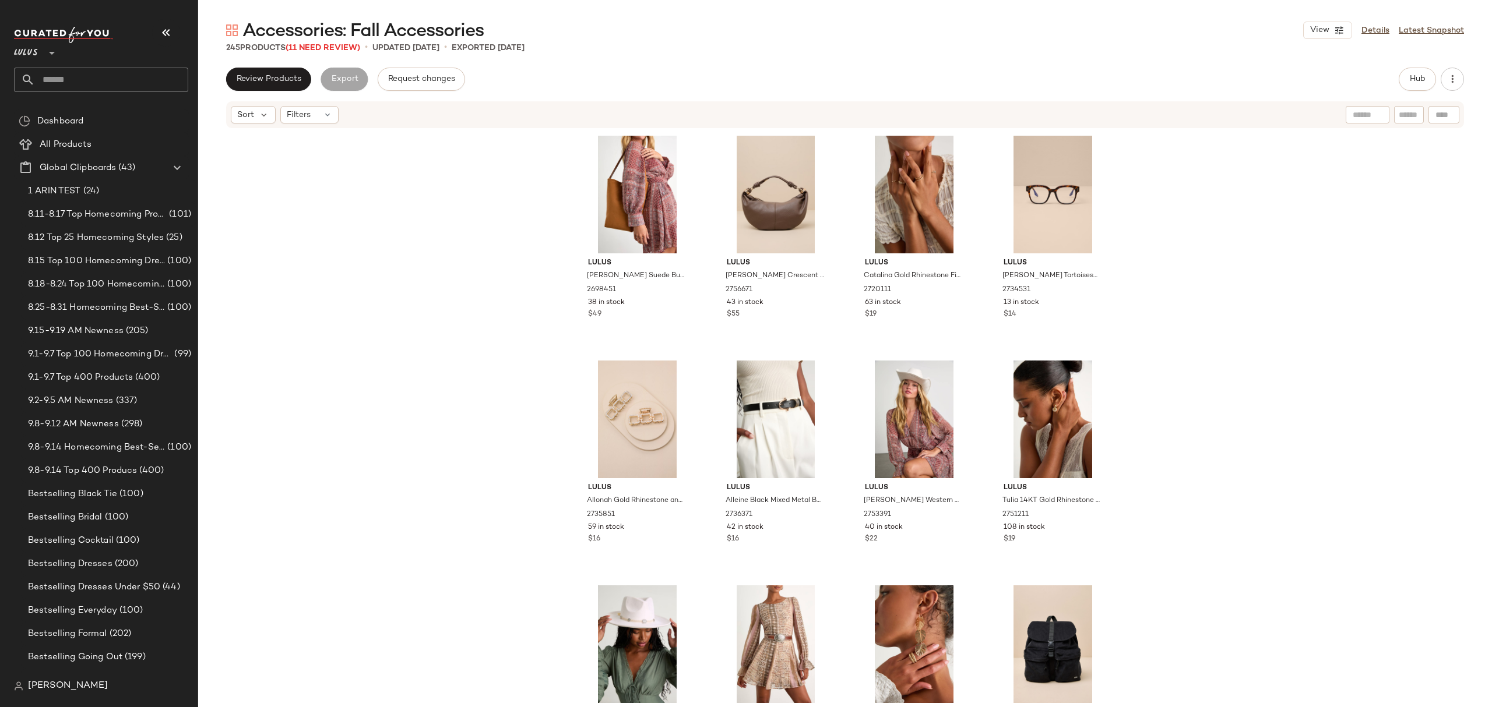 This screenshot has width=1492, height=707. Describe the element at coordinates (776, 645) in the screenshot. I see `img: 2722431_01_OM_2025-08-20.jpg` at that location.